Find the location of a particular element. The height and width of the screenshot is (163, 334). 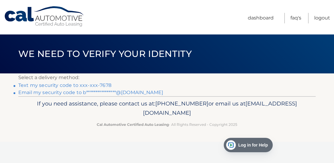

a: FAQ's is located at coordinates (296, 18).